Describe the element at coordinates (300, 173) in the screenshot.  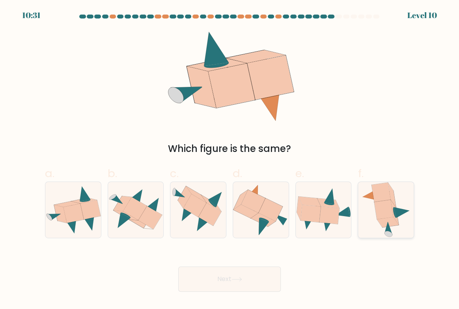
I see `span: e.` at that location.